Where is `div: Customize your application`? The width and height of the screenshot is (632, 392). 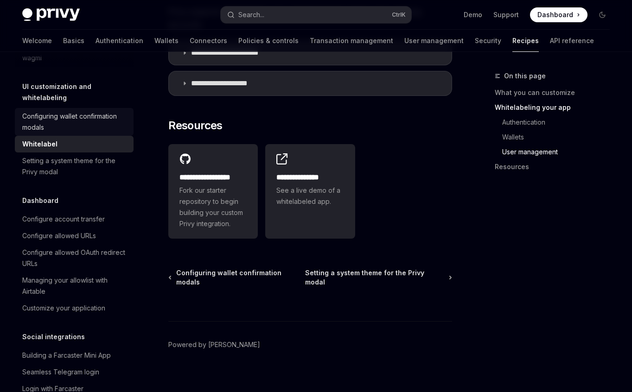 div: Customize your application is located at coordinates (64, 308).